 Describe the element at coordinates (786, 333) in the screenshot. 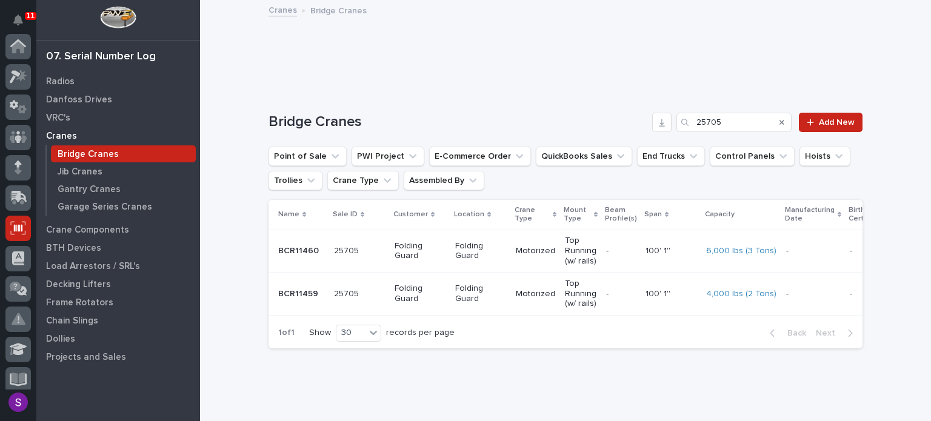

I see `button: Back` at that location.